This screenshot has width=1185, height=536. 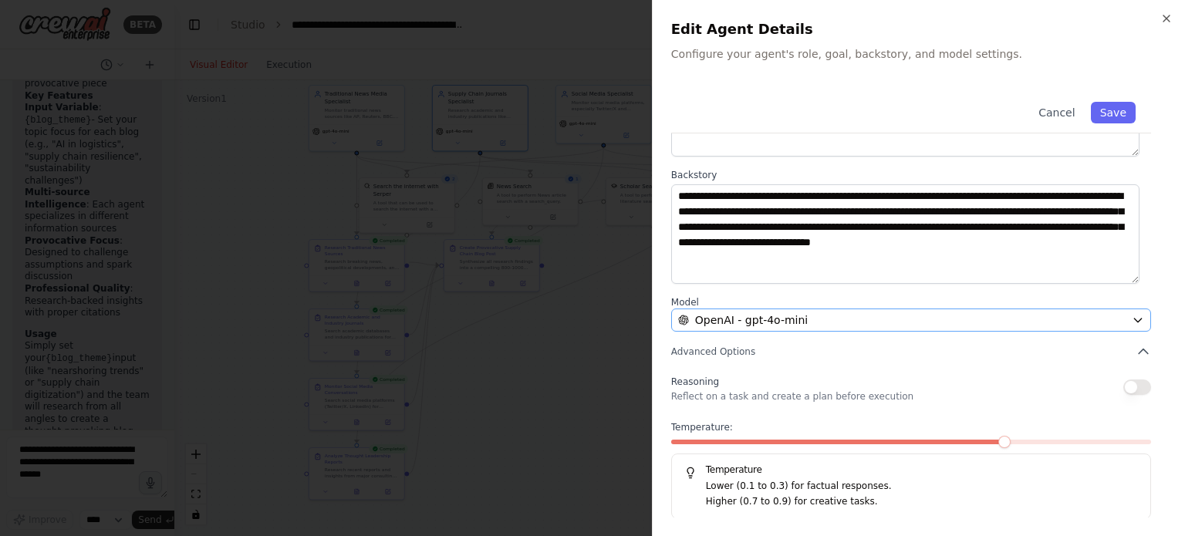 I want to click on span: Temperature:, so click(x=702, y=427).